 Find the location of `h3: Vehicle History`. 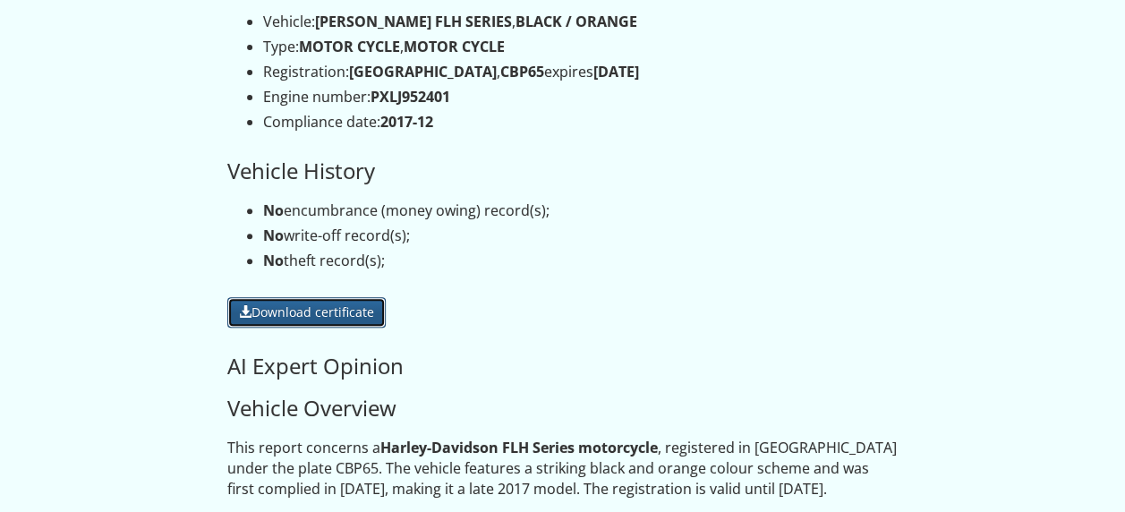

h3: Vehicle History is located at coordinates (563, 171).